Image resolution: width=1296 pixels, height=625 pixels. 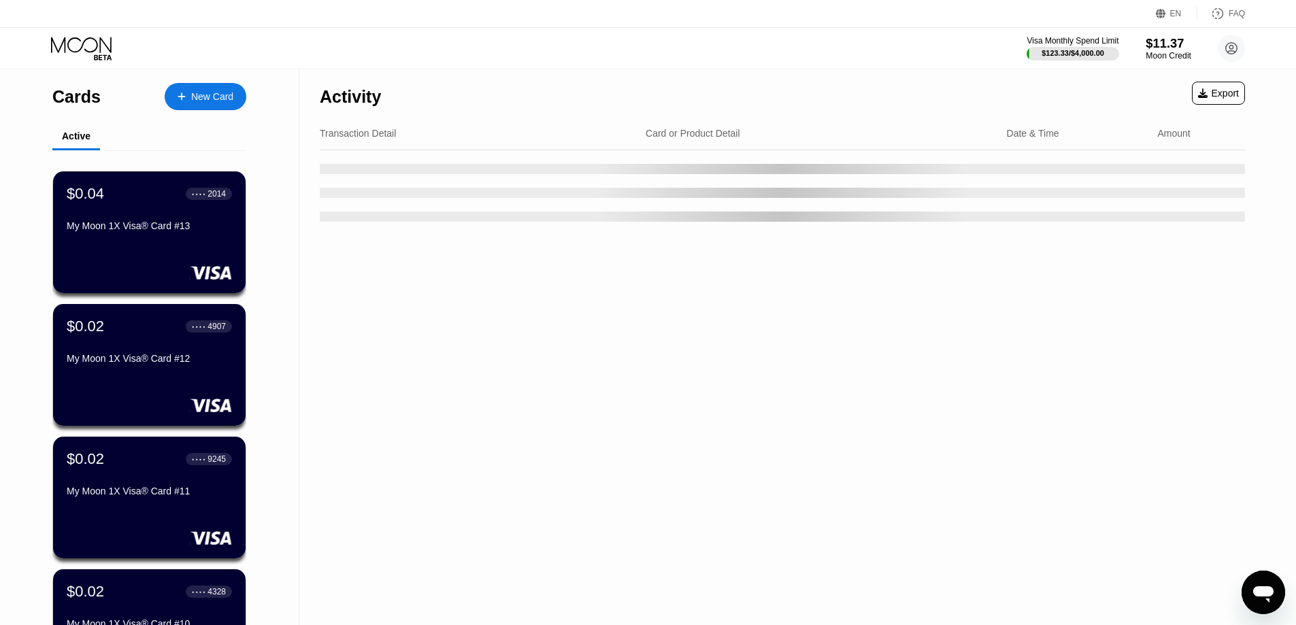 What do you see at coordinates (1033, 133) in the screenshot?
I see `div: Date & Time` at bounding box center [1033, 133].